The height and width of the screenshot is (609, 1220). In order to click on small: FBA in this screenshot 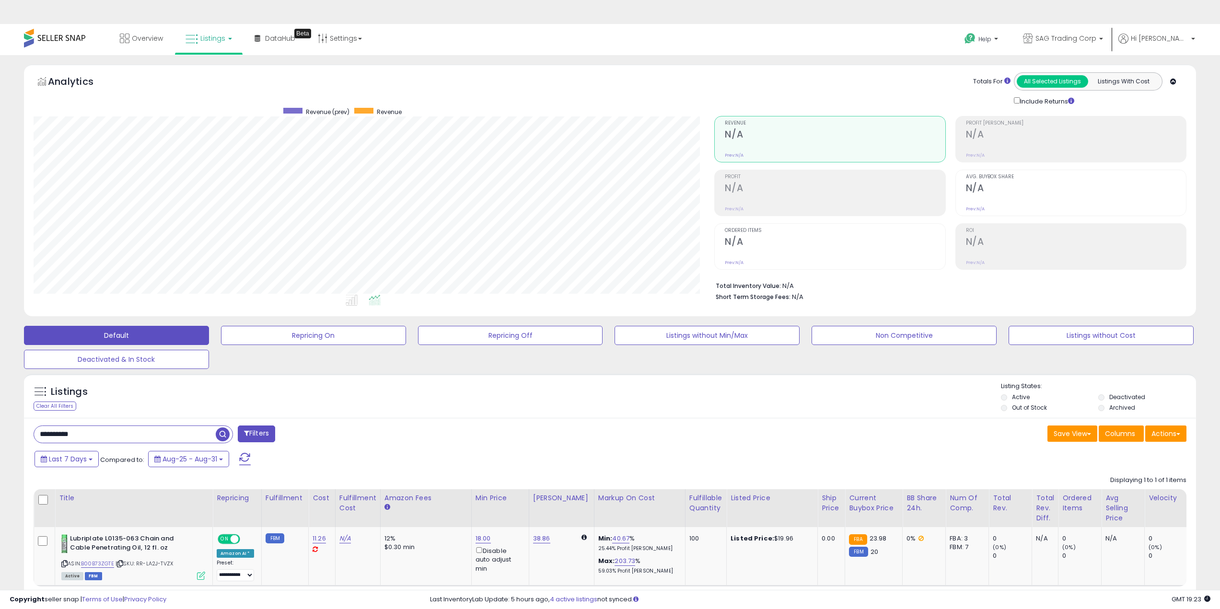, I will do `click(857, 540)`.